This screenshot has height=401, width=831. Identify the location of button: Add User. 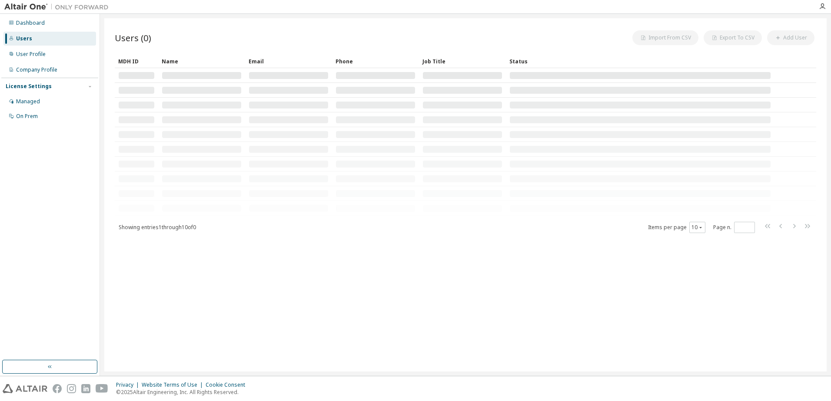
(790, 38).